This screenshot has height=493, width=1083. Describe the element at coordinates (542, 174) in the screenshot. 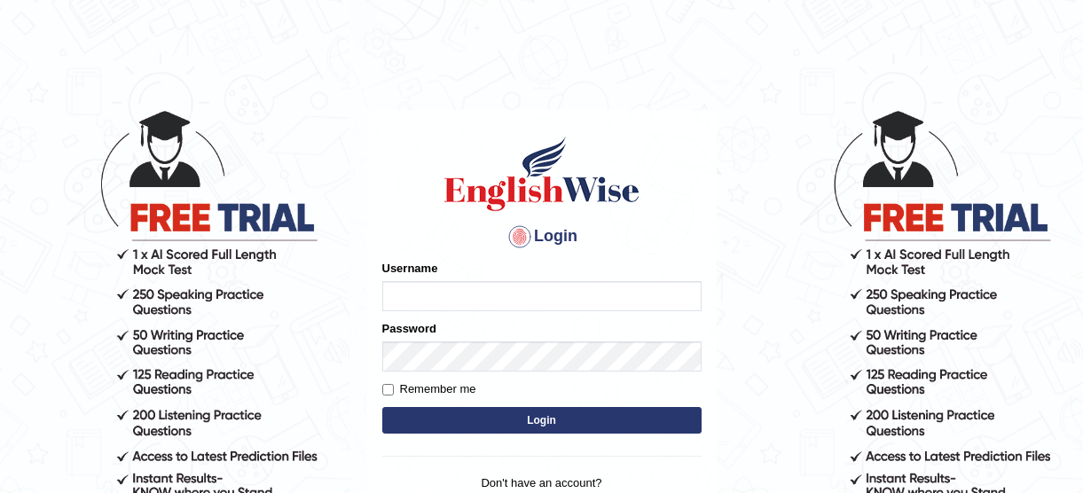

I see `img: Logo of English Wise sign in for intelligent practice with AI` at that location.